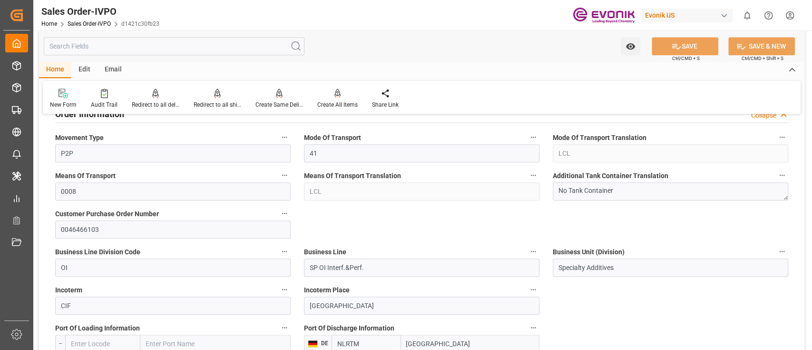 Image resolution: width=812 pixels, height=350 pixels. Describe the element at coordinates (533, 175) in the screenshot. I see `button: Means Of Transport Translation` at that location.